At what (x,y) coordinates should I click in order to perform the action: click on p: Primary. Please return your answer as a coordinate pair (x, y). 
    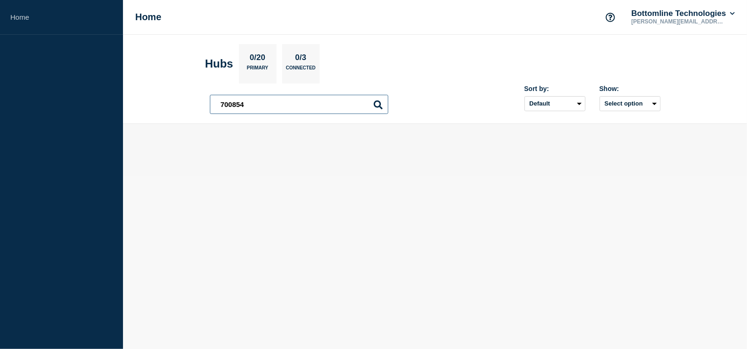
    Looking at the image, I should click on (258, 70).